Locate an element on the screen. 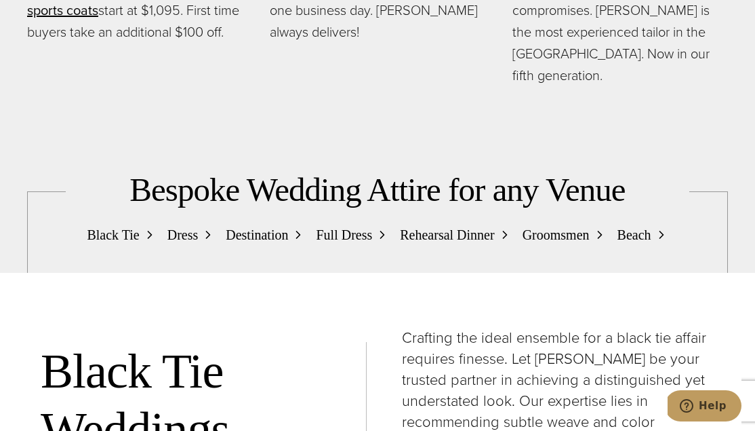 This screenshot has height=431, width=755. span: Help is located at coordinates (45, 16).